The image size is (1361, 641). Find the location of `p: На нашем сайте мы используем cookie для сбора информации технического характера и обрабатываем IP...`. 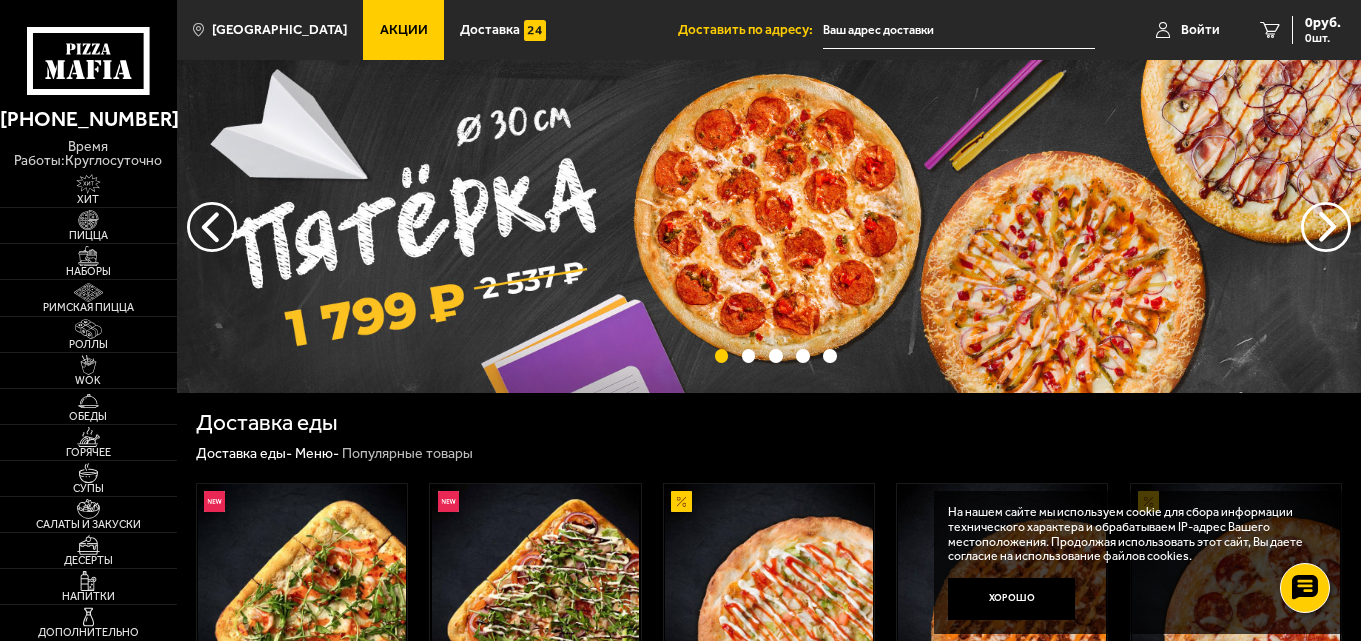

p: На нашем сайте мы используем cookie для сбора информации технического характера и обрабатываем IP... is located at coordinates (1132, 534).